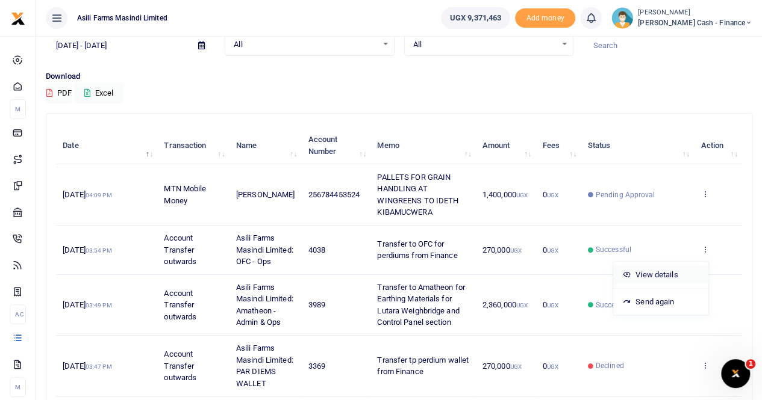 This screenshot has height=400, width=762. I want to click on a: Add money, so click(545, 17).